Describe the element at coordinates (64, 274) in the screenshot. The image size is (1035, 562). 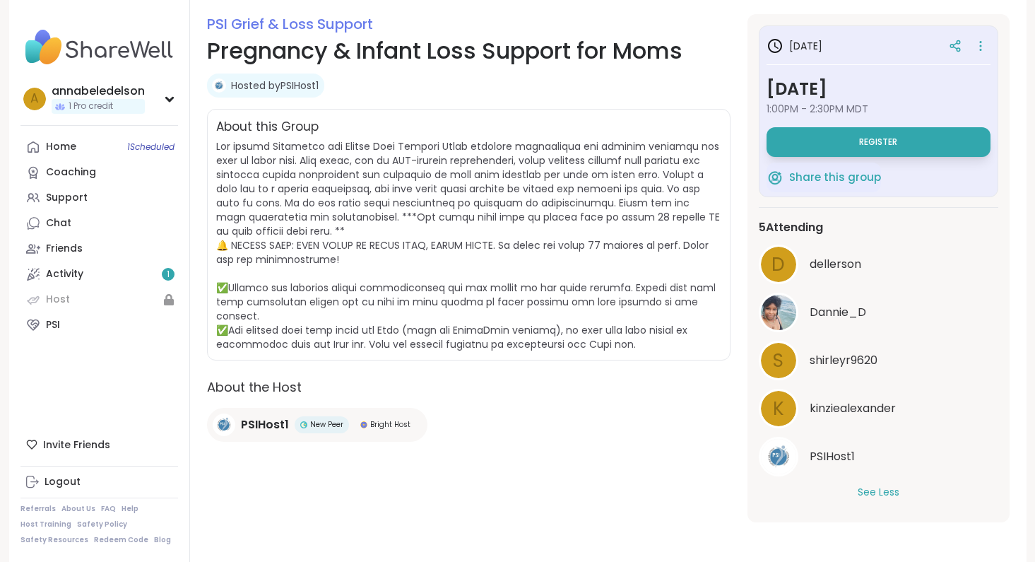
I see `div: Activity` at that location.